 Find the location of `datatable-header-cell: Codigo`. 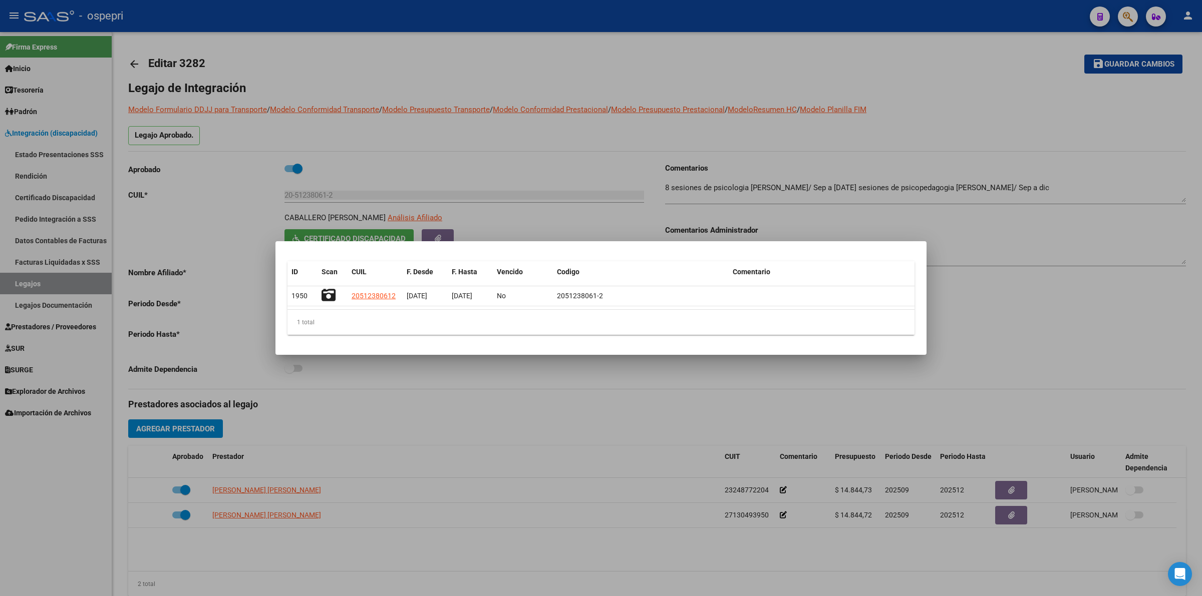

datatable-header-cell: Codigo is located at coordinates (640, 272).